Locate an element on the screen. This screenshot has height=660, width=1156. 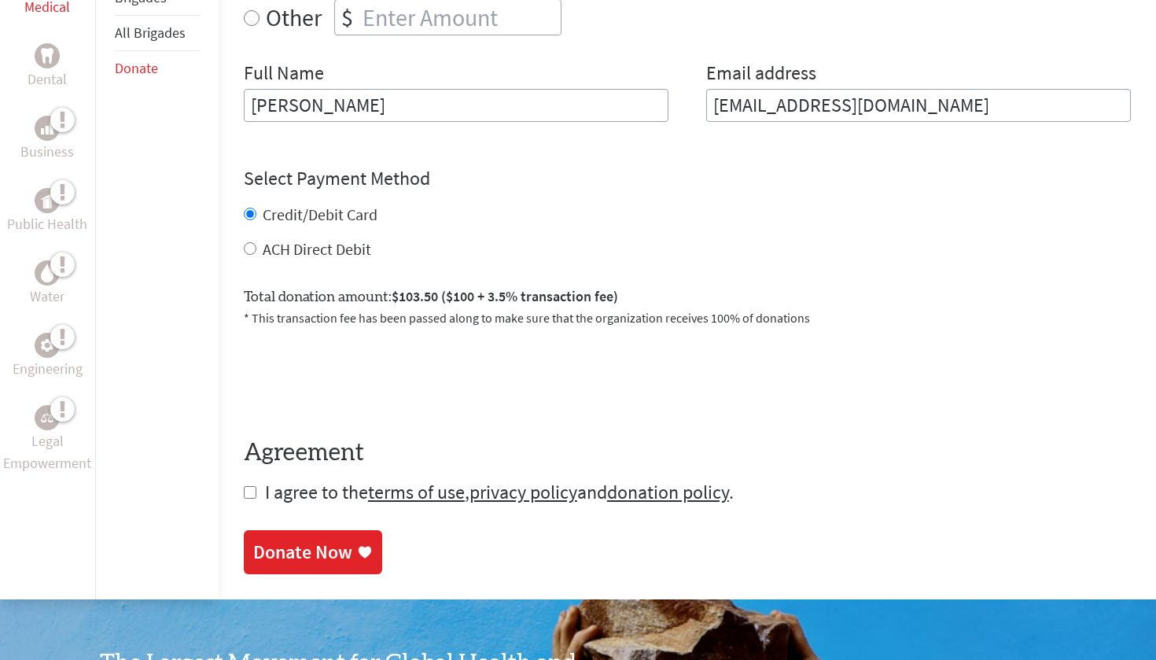
label: ACH Direct Debit is located at coordinates (317, 249).